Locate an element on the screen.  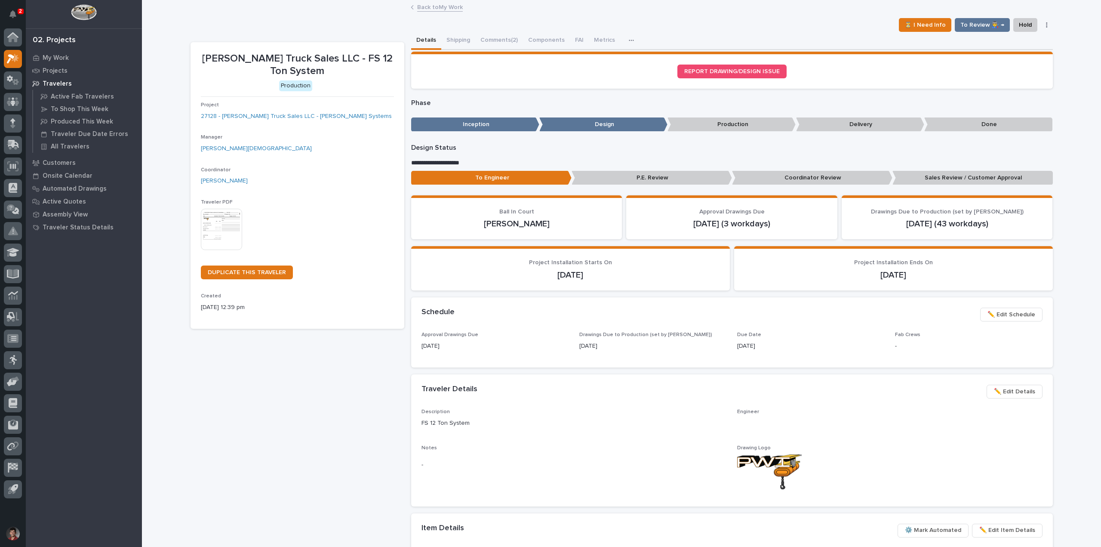
p: To Engineer is located at coordinates (491, 178).